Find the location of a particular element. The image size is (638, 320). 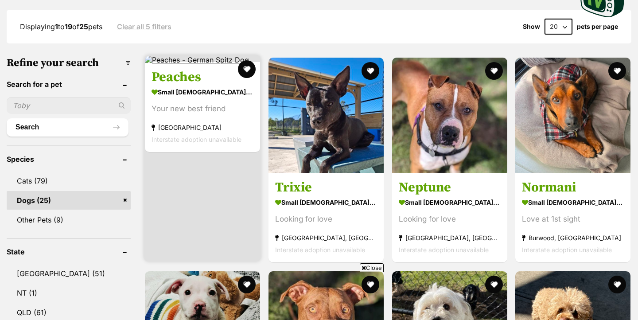

strong: 1 is located at coordinates (56, 27).